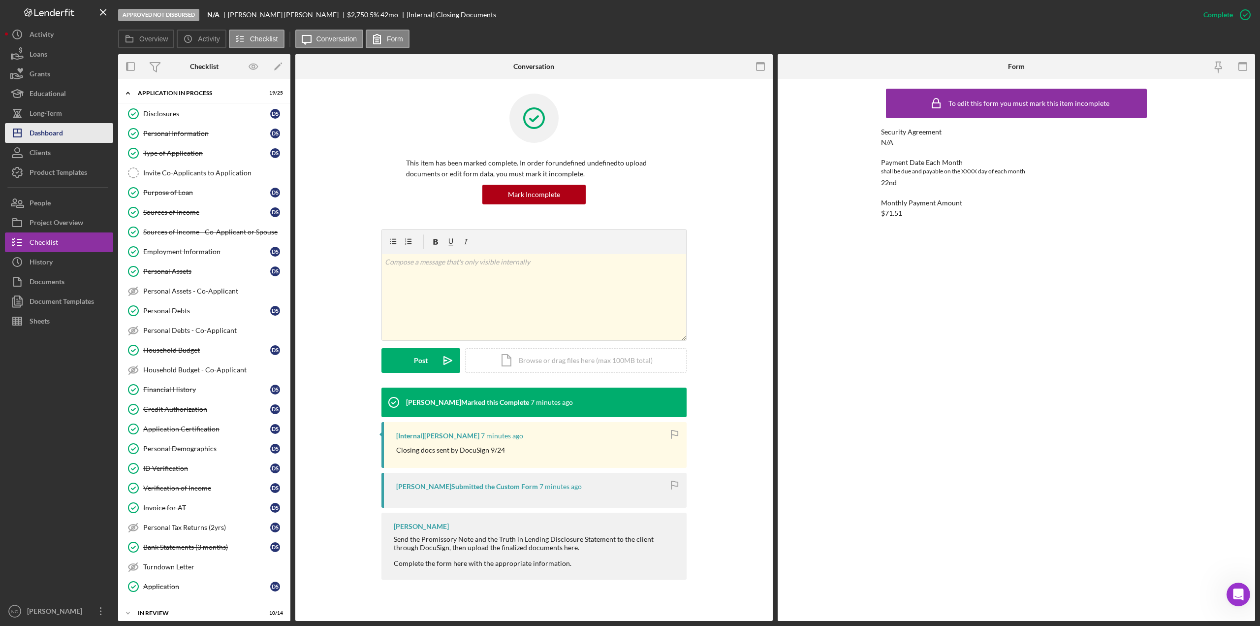 The height and width of the screenshot is (626, 1260). I want to click on a: Credit AuthorizationDS, so click(204, 409).